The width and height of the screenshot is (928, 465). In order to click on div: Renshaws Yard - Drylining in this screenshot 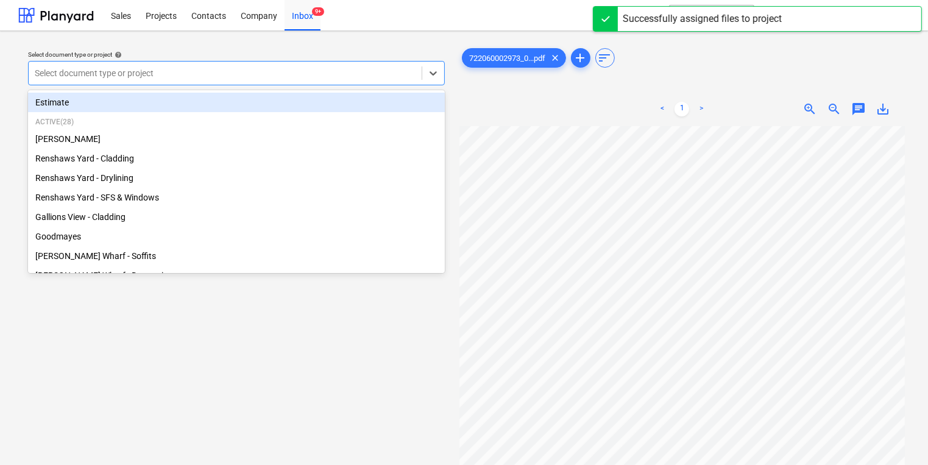, I will do `click(236, 178)`.